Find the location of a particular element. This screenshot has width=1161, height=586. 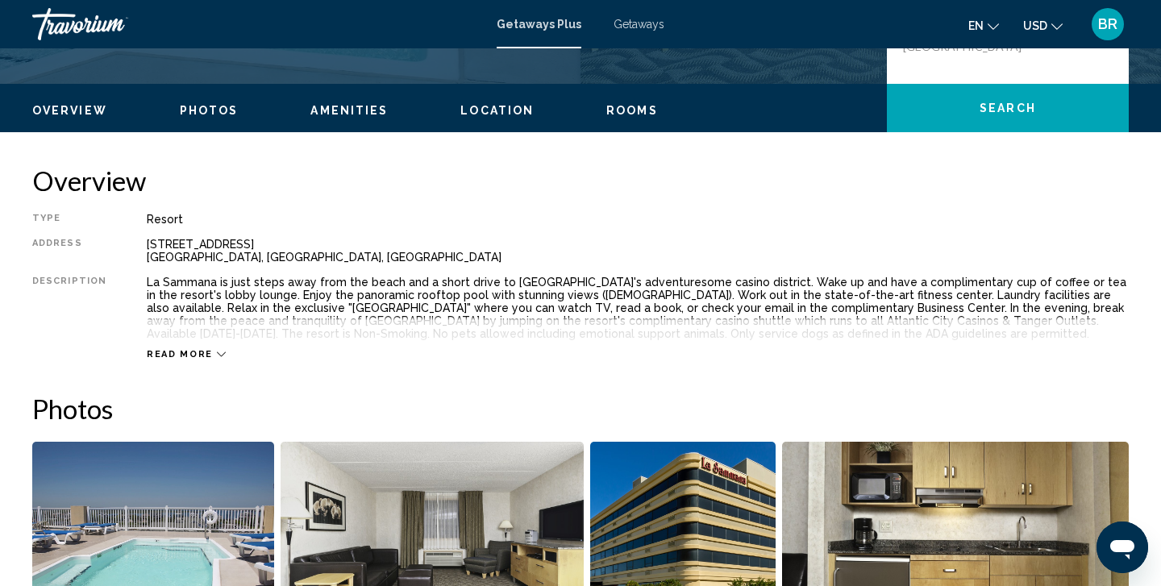

span: Read more is located at coordinates (180, 354).